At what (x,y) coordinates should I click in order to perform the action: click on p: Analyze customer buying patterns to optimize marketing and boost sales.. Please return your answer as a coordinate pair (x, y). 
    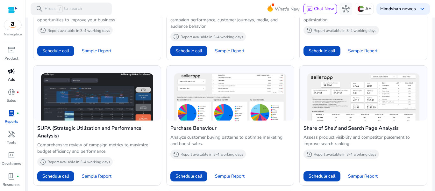
    Looking at the image, I should click on (230, 140).